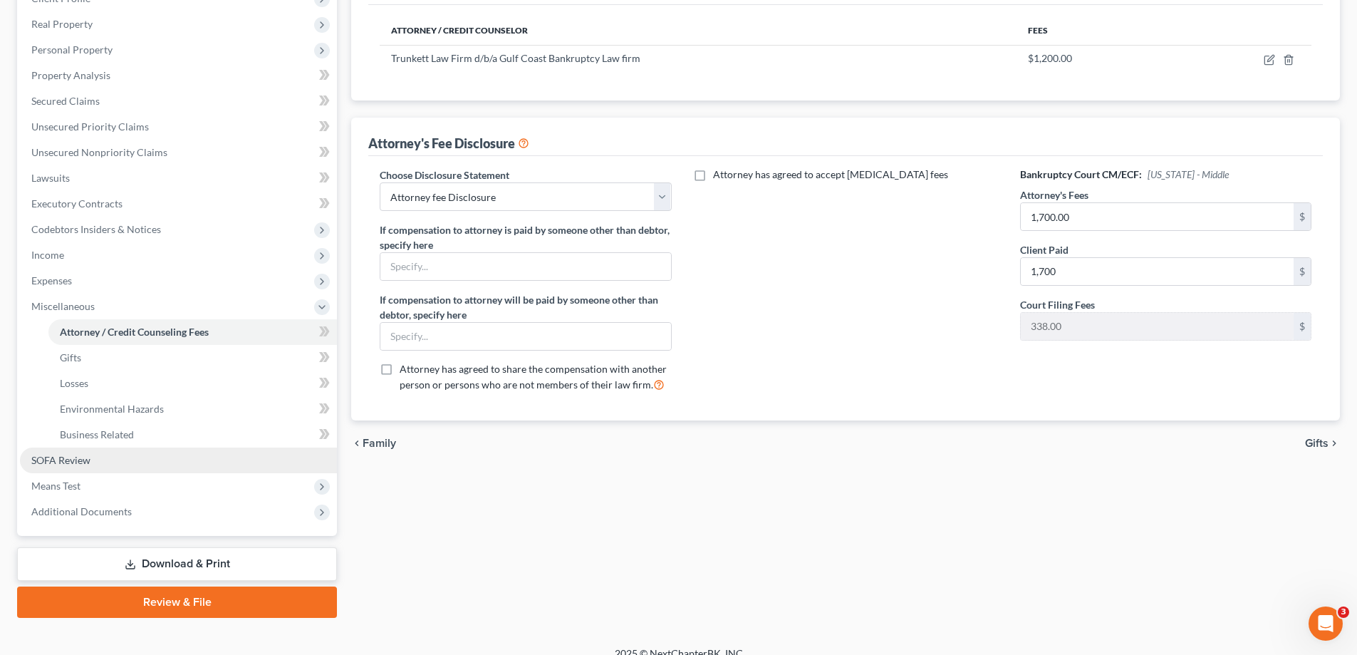 The height and width of the screenshot is (655, 1357). What do you see at coordinates (61, 459) in the screenshot?
I see `span: SOFA Review` at bounding box center [61, 459].